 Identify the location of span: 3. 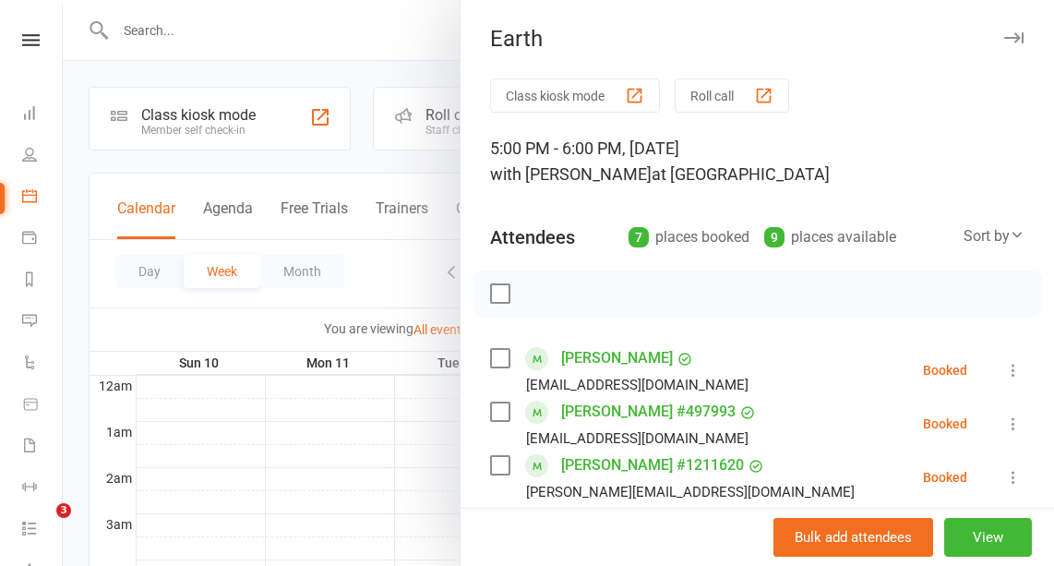
(64, 510).